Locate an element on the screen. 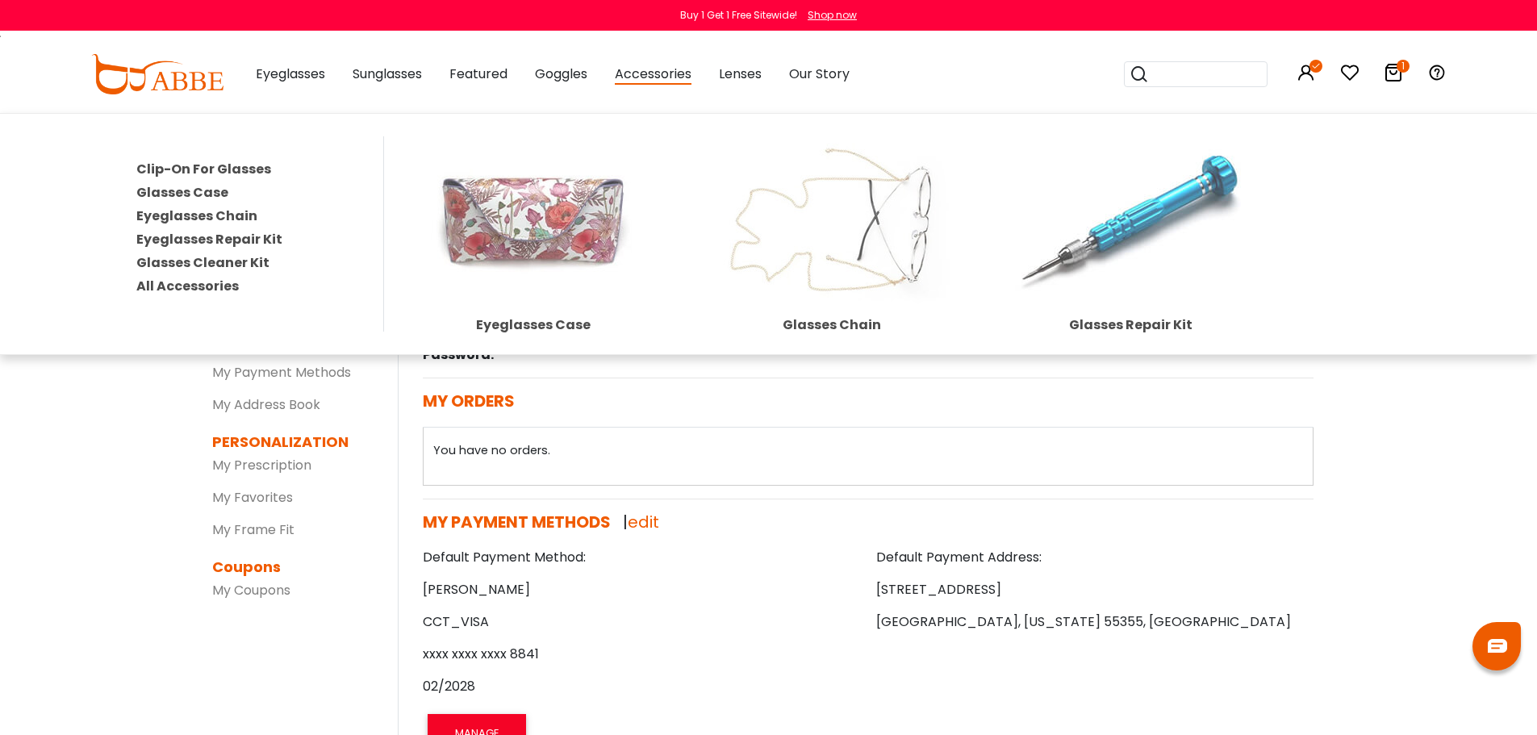 The image size is (1537, 735). a: Clip-On For Glasses is located at coordinates (203, 169).